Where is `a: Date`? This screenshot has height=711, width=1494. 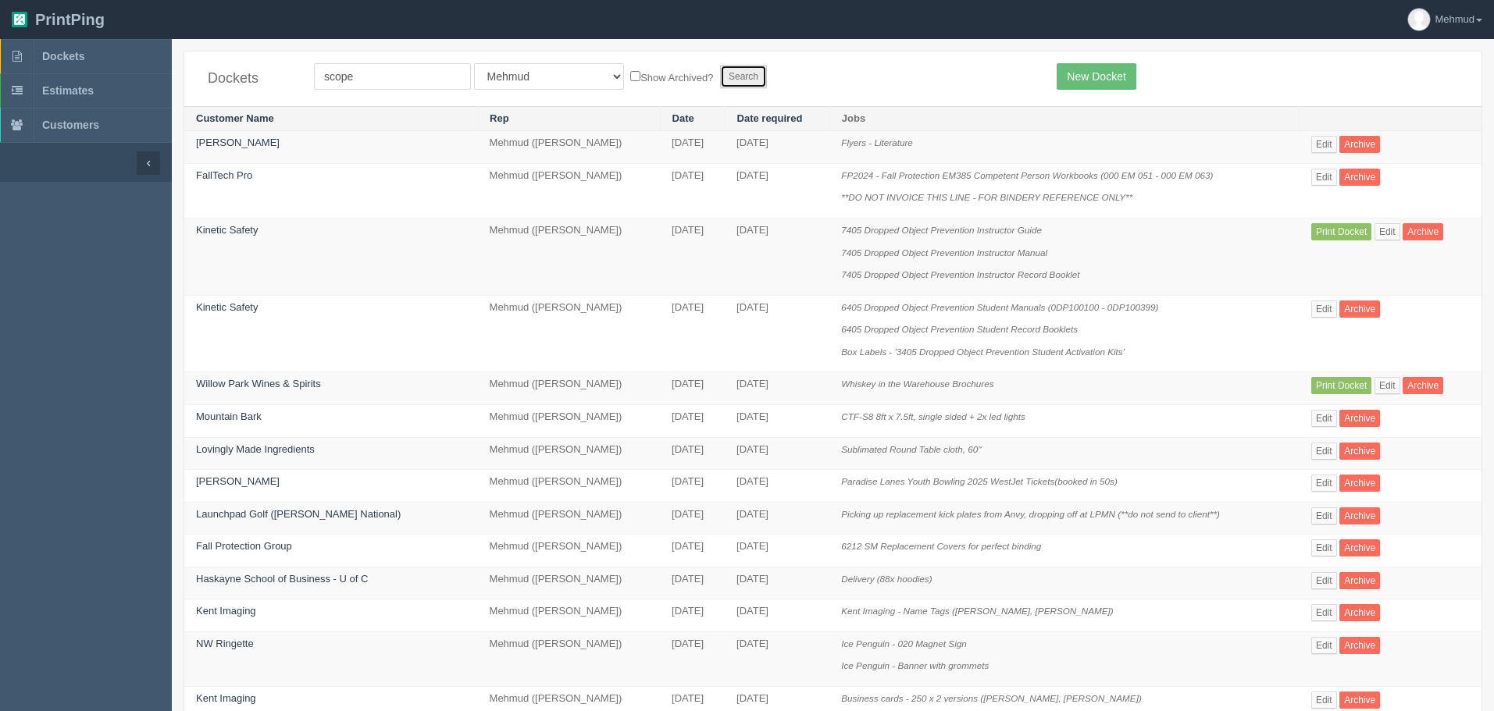 a: Date is located at coordinates (683, 118).